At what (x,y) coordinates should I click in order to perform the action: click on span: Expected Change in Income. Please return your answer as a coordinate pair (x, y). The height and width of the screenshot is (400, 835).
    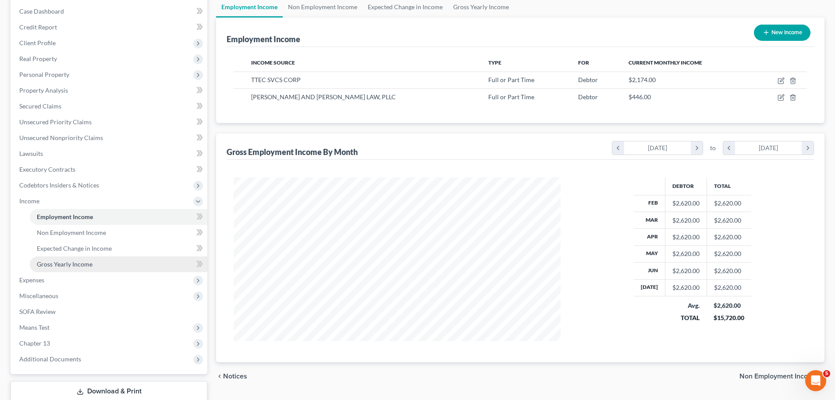
    Looking at the image, I should click on (74, 248).